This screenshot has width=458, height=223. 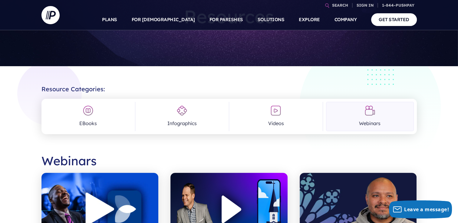 I want to click on img: Webinars Icon, so click(x=370, y=111).